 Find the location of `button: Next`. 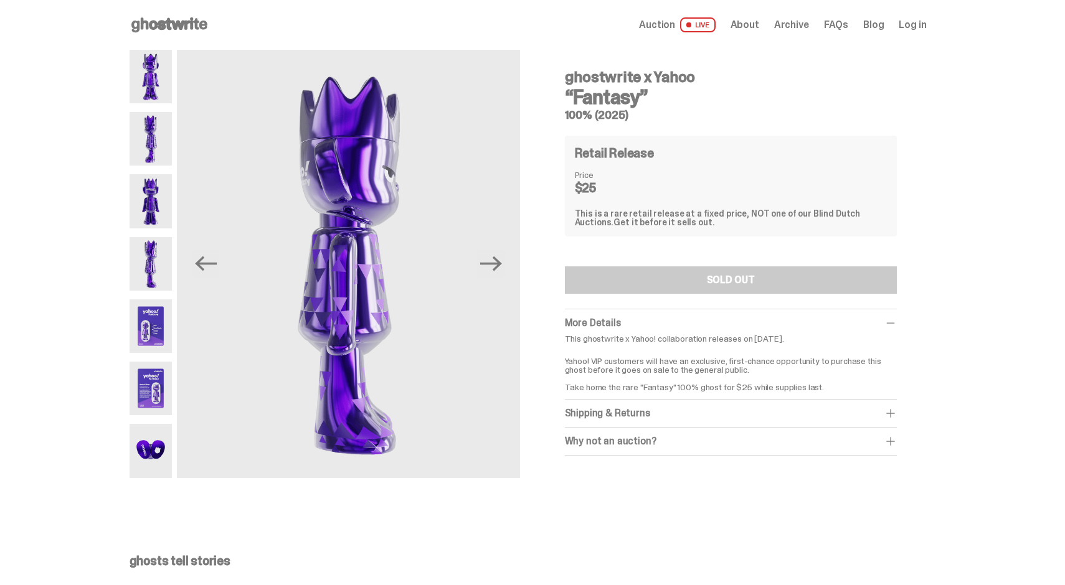

button: Next is located at coordinates (491, 264).